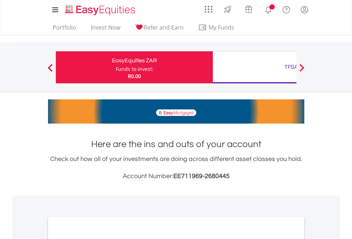  What do you see at coordinates (135, 69) in the screenshot?
I see `div: Funds to invest:` at bounding box center [135, 69].